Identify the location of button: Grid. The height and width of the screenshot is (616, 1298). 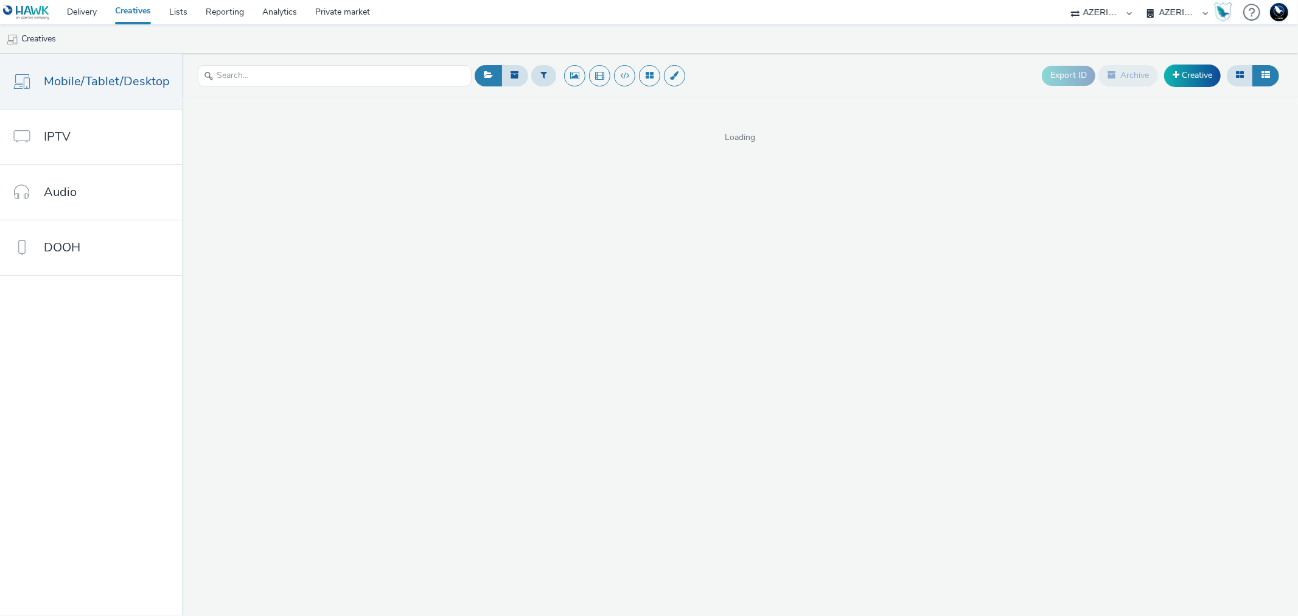
(1240, 75).